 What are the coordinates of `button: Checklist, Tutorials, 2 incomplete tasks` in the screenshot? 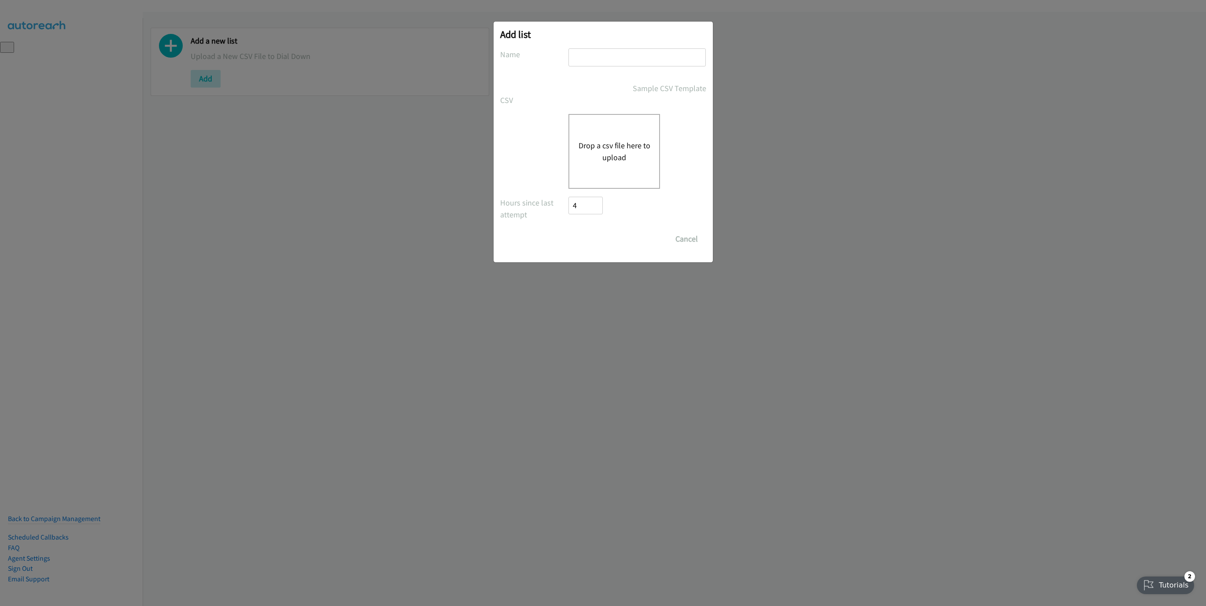 It's located at (34, 18).